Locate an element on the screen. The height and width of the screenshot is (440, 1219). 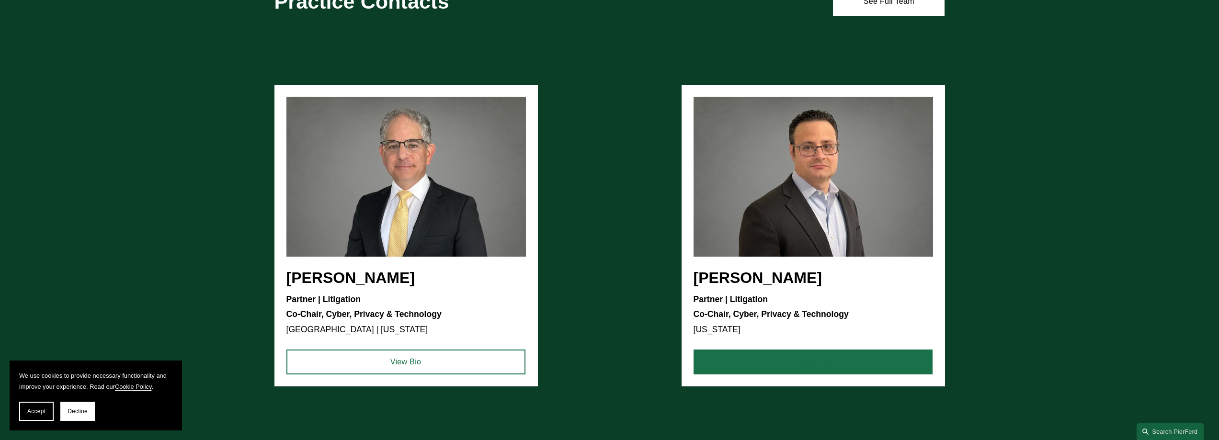
button: Decline is located at coordinates (78, 412).